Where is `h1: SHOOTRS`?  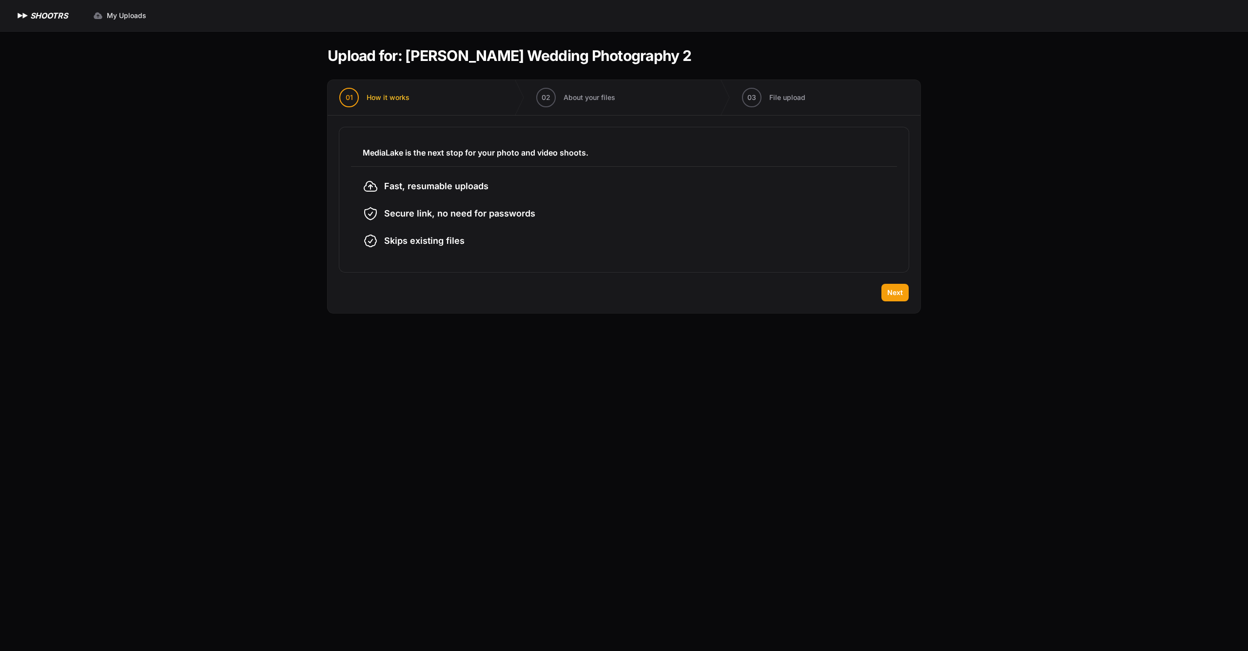 h1: SHOOTRS is located at coordinates (49, 16).